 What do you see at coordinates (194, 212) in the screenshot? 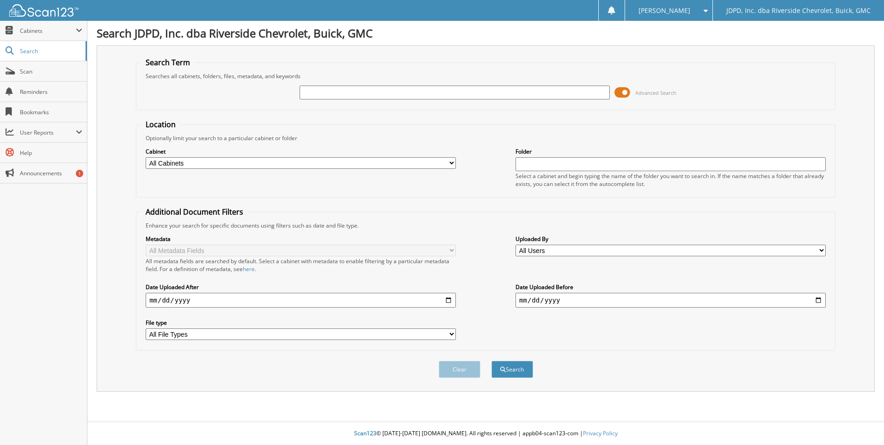
I see `legend: Additional Document Filters` at bounding box center [194, 212].